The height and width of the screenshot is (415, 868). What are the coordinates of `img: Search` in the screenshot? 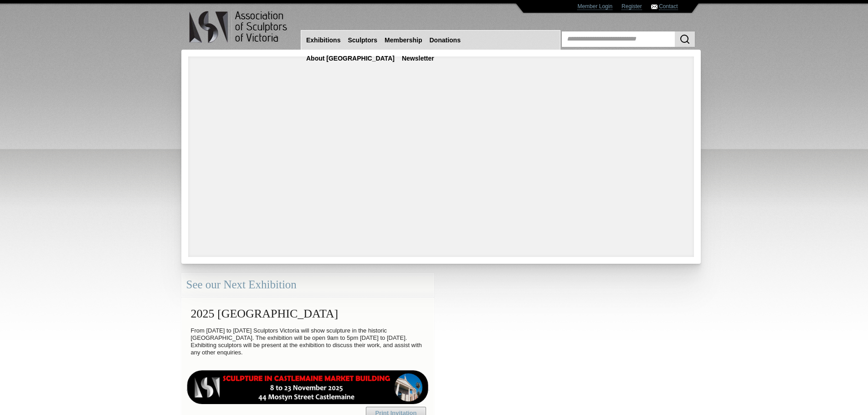 It's located at (685, 39).